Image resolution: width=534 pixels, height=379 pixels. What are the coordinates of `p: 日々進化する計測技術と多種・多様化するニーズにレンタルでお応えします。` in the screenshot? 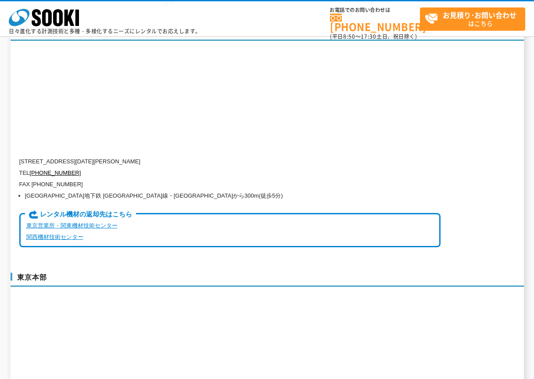 It's located at (105, 31).